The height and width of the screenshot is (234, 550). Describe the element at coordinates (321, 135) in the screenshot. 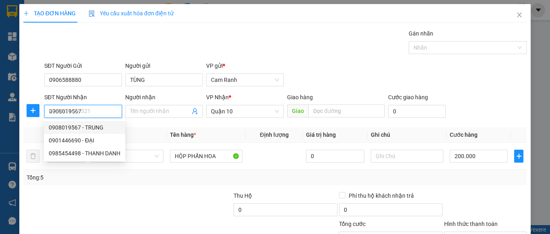

I see `span: Giá trị hàng` at that location.